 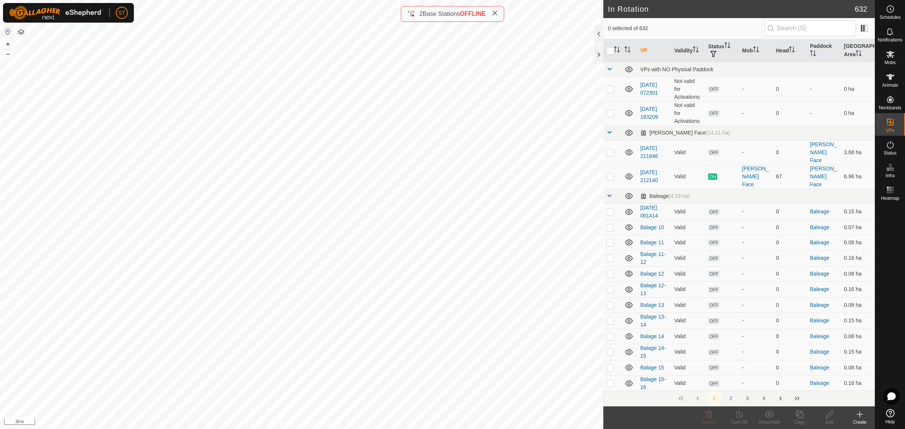 What do you see at coordinates (790, 176) in the screenshot?
I see `td: 67` at bounding box center [790, 176].